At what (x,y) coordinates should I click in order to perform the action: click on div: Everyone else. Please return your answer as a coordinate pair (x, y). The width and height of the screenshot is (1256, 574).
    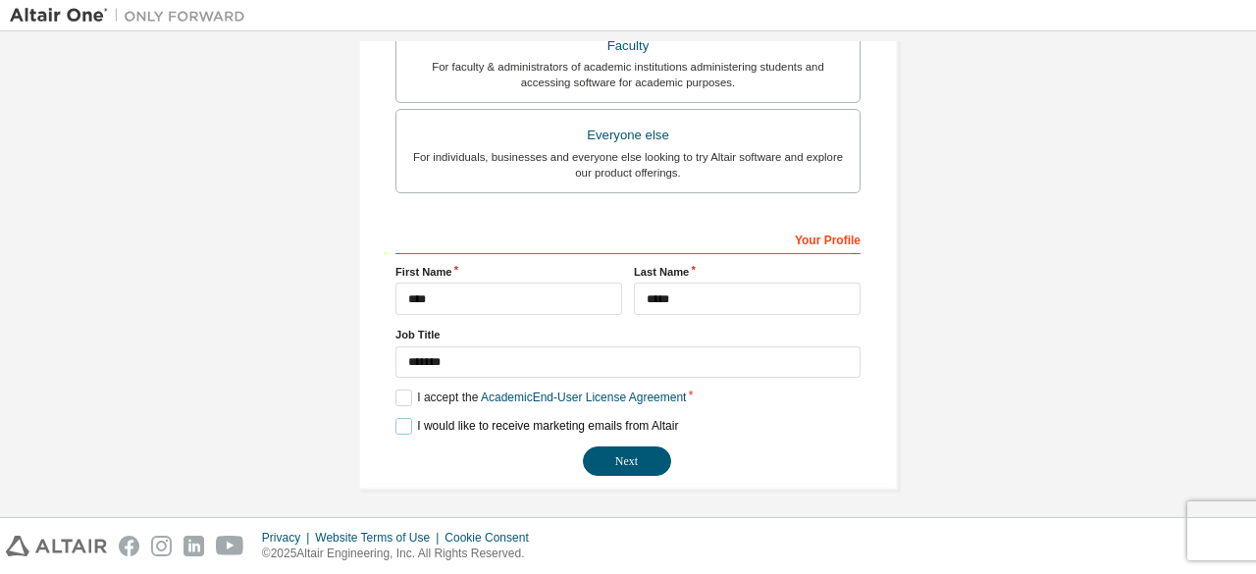
    Looking at the image, I should click on (628, 135).